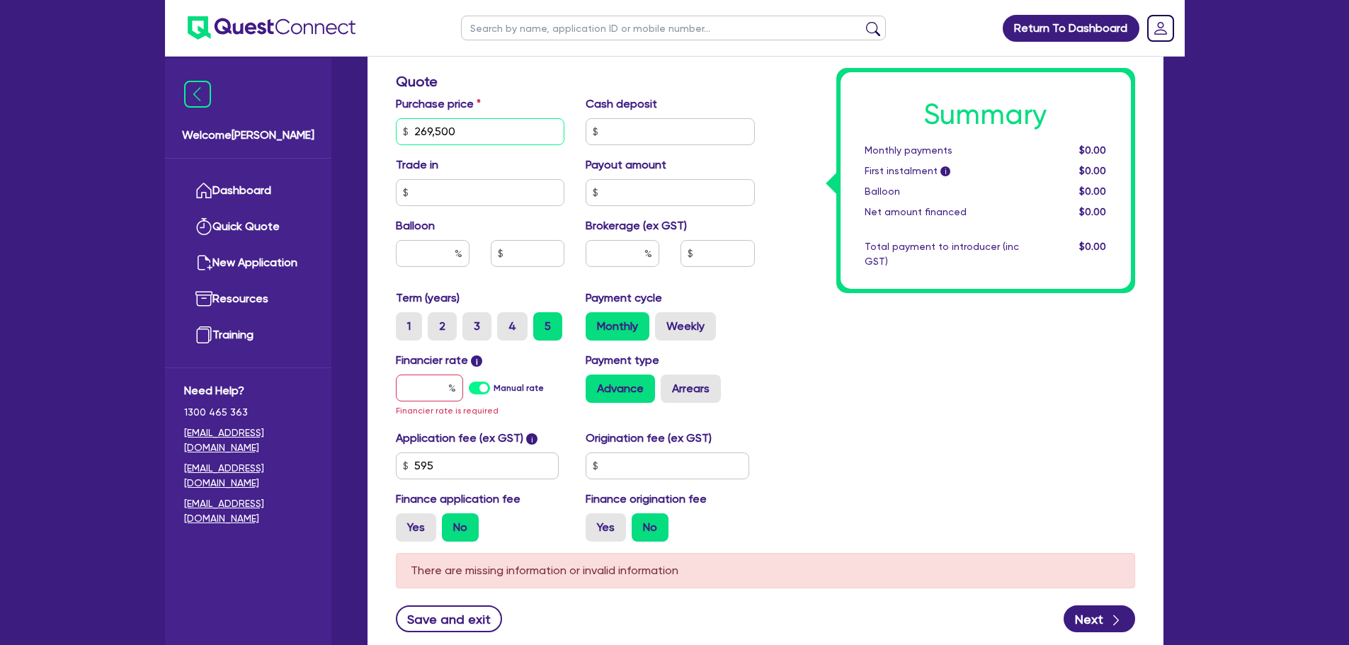 The width and height of the screenshot is (1349, 645). Describe the element at coordinates (765, 571) in the screenshot. I see `div: There are missing information or invalid information` at that location.